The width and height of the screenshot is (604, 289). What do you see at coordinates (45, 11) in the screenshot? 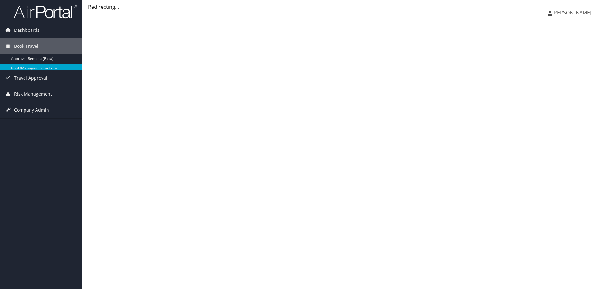
I see `img: airportal-logo.png` at bounding box center [45, 11].